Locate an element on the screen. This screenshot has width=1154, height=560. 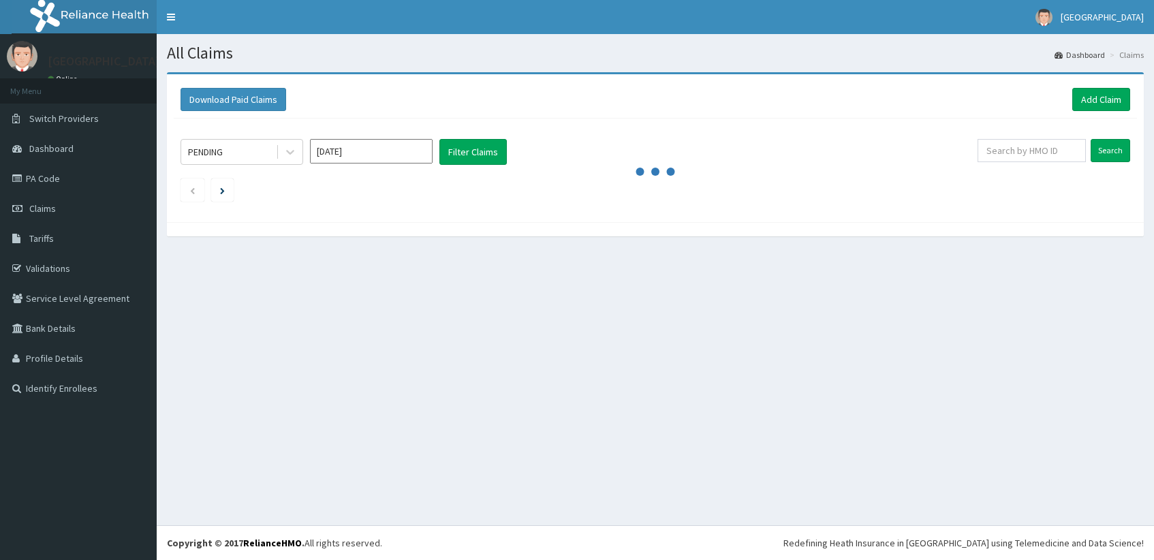
h1: All Claims is located at coordinates (655, 53).